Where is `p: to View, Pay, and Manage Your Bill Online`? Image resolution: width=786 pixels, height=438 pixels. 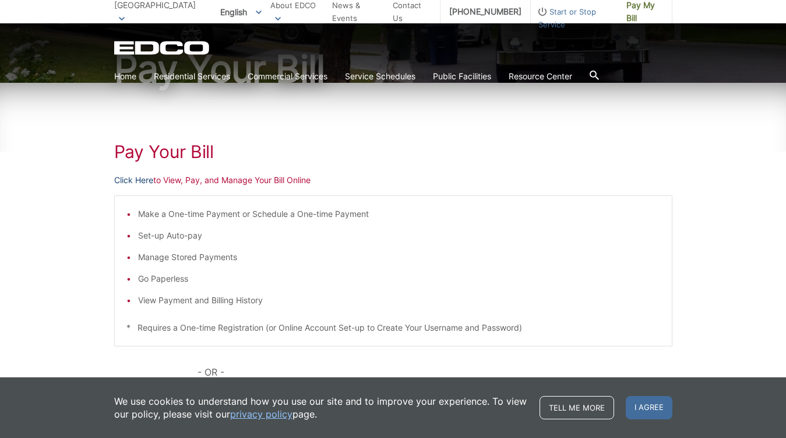 p: to View, Pay, and Manage Your Bill Online is located at coordinates (393, 180).